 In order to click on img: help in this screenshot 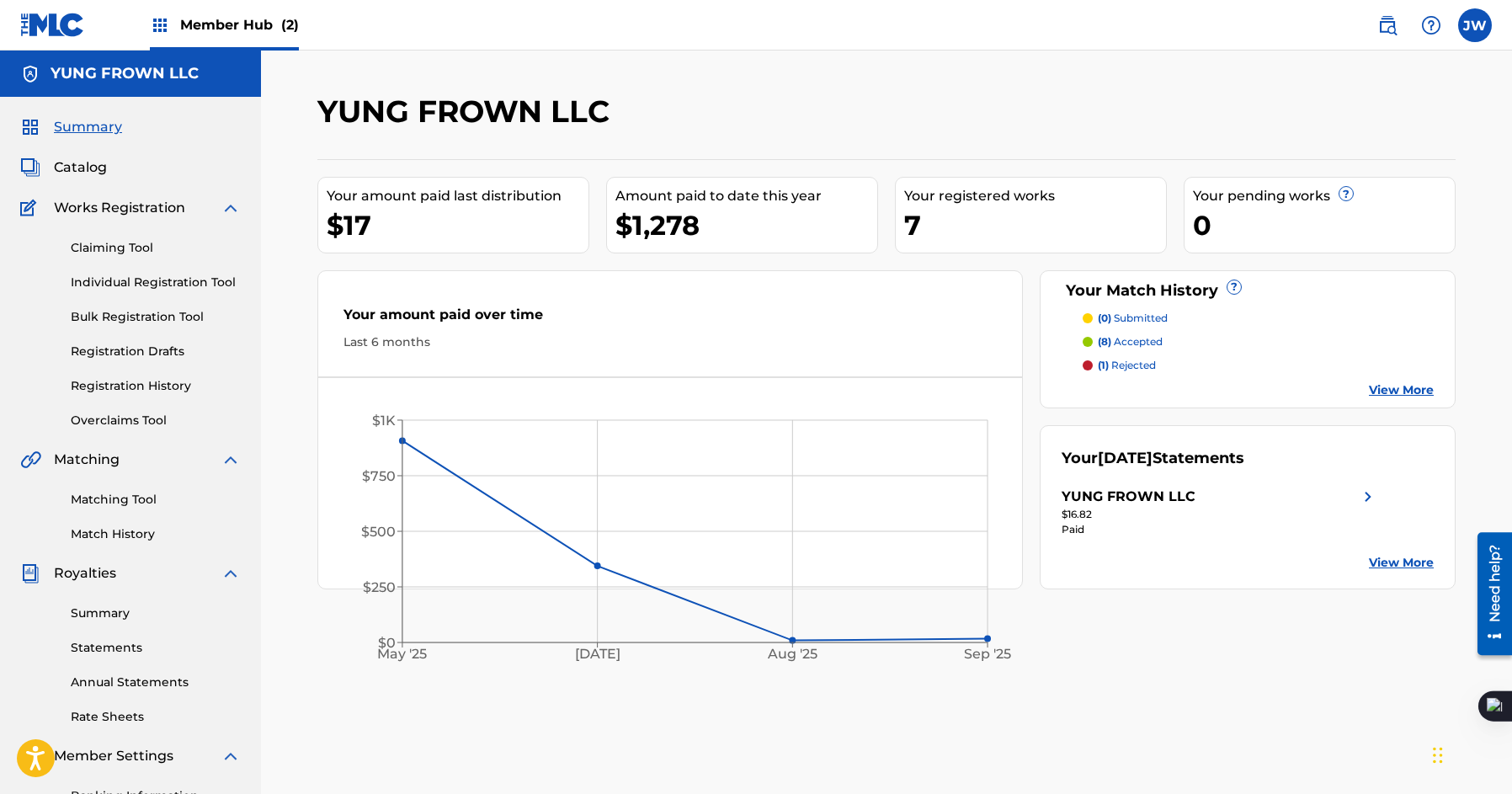, I will do `click(1432, 25)`.